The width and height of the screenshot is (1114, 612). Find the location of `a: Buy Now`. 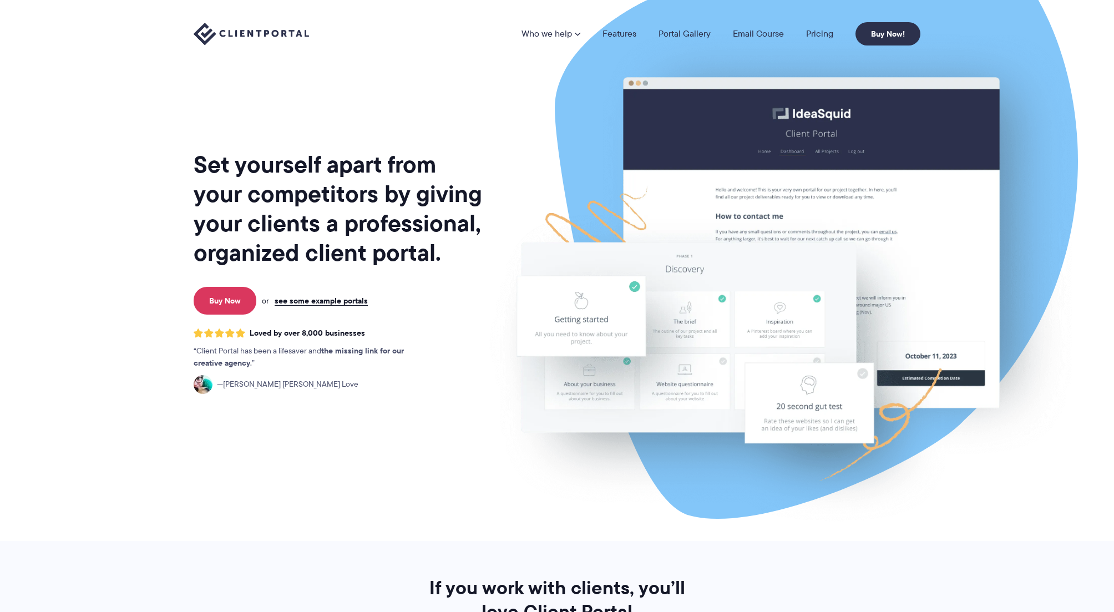

a: Buy Now is located at coordinates (225, 301).